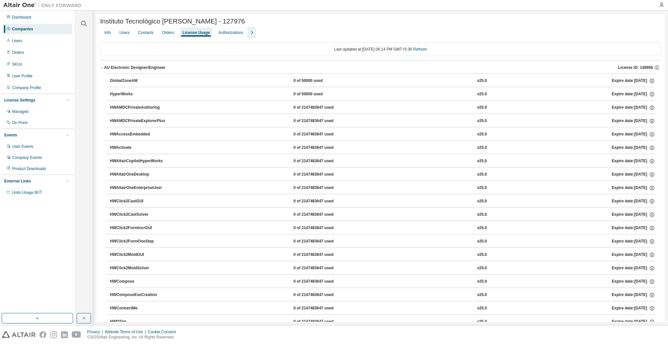 The width and height of the screenshot is (668, 344). I want to click on img: linkedin.svg, so click(64, 334).